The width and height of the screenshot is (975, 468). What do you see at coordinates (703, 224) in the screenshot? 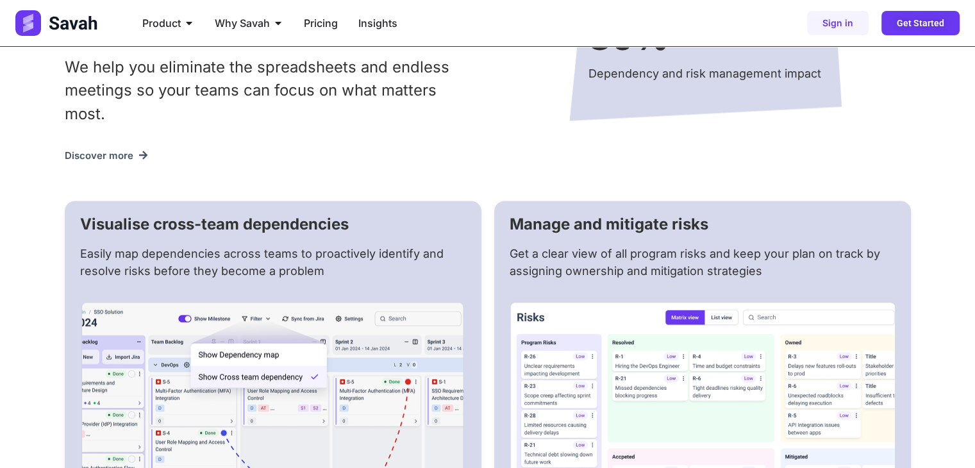
I see `h2: Manage and mitigate risks` at bounding box center [703, 224].